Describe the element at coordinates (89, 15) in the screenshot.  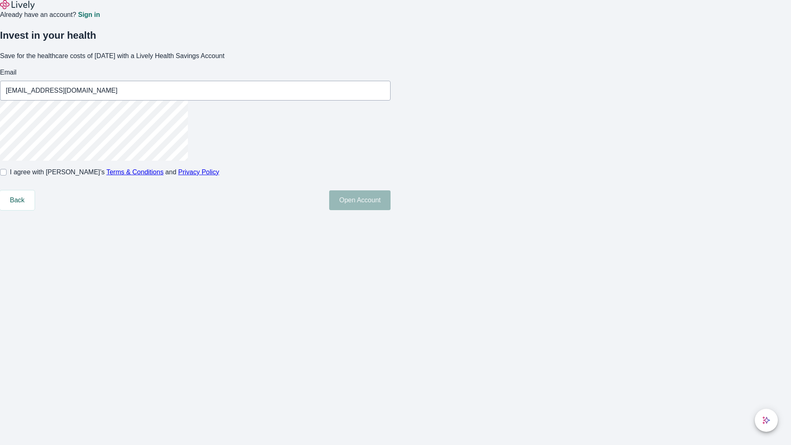
I see `a: Sign in` at that location.